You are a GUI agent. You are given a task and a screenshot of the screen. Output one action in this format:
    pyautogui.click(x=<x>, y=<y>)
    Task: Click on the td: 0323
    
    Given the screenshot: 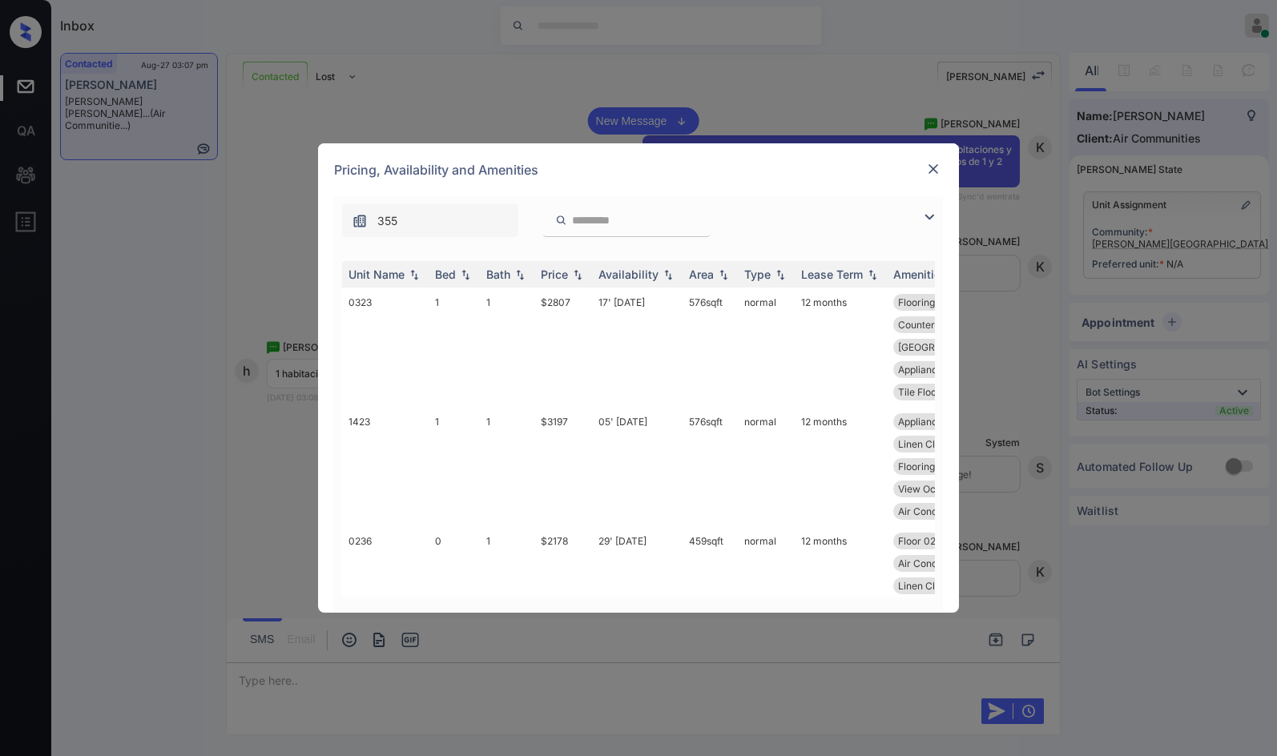 What is the action you would take?
    pyautogui.click(x=385, y=347)
    